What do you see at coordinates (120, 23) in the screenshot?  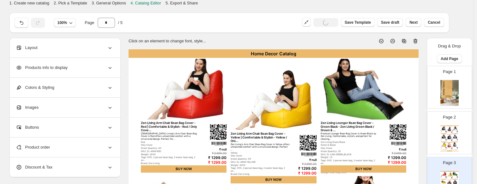 I see `span: / 5` at bounding box center [120, 23].